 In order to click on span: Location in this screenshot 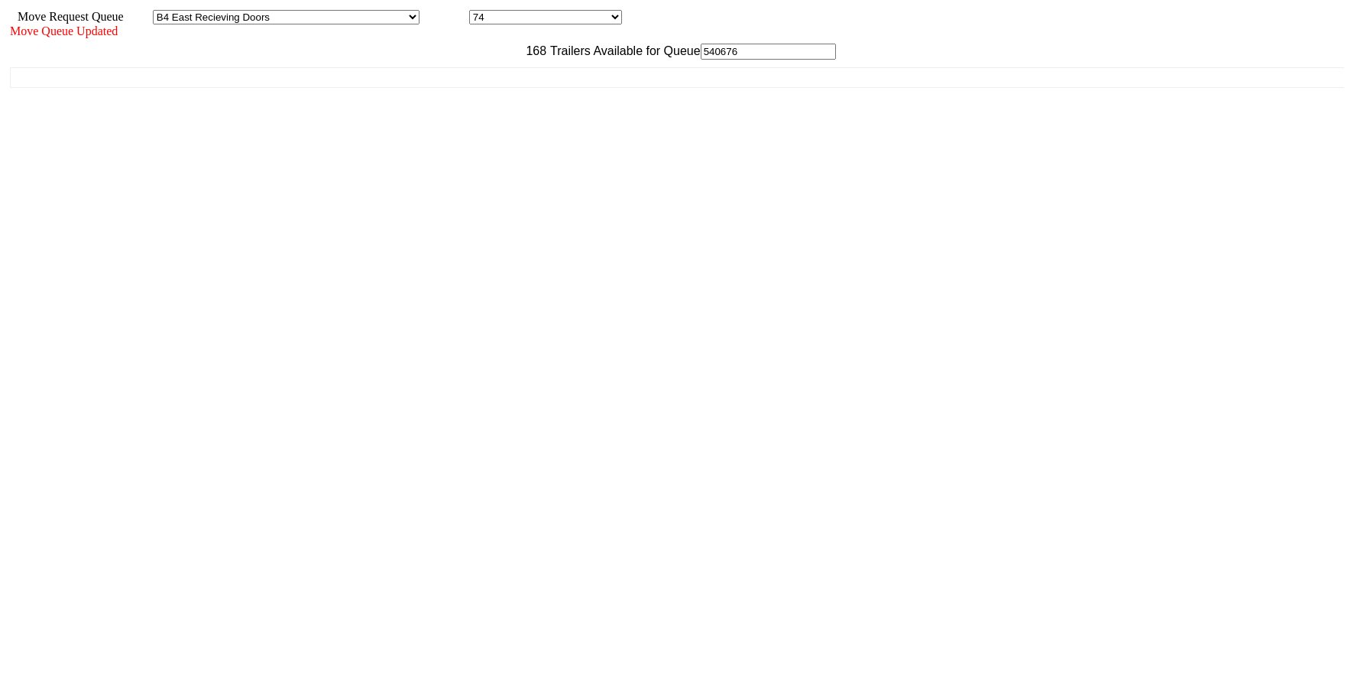, I will do `click(444, 16)`.